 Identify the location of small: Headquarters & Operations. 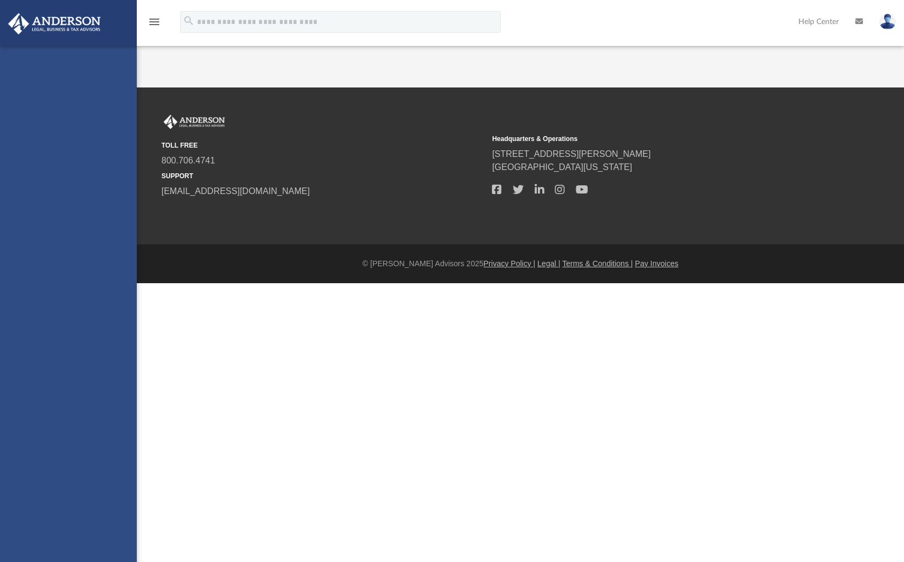
(653, 139).